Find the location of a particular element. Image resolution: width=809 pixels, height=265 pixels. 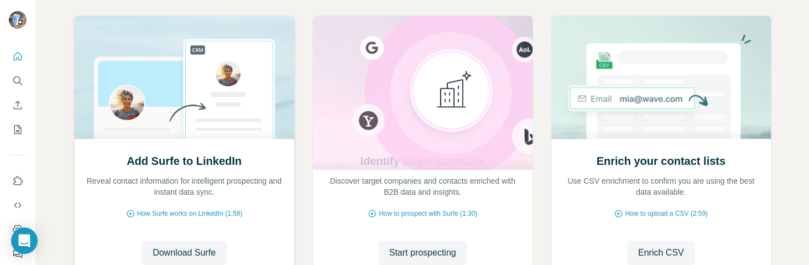

p: Reveal contact information for intelligent prospecting and instant data sync. is located at coordinates (184, 186).